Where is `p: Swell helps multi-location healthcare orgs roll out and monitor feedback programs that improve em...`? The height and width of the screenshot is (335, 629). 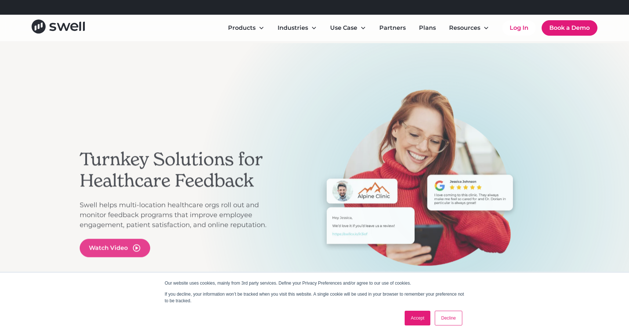
p: Swell helps multi-location healthcare orgs roll out and monitor feedback programs that improve em... is located at coordinates (179, 215).